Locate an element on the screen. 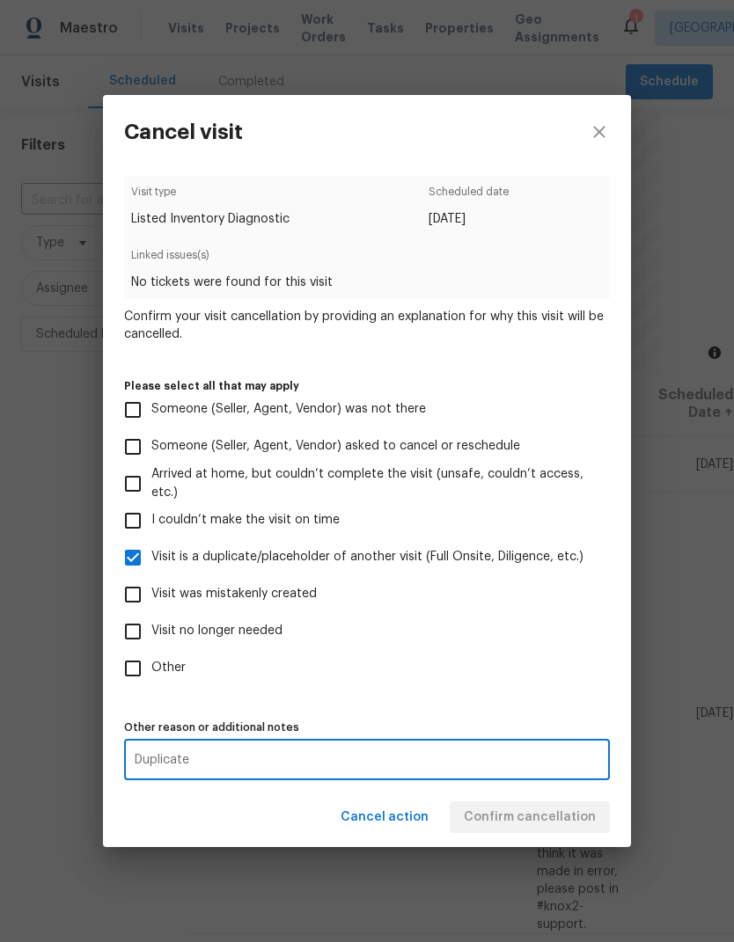 The image size is (734, 942). label: Other reason or additional notes is located at coordinates (367, 727).